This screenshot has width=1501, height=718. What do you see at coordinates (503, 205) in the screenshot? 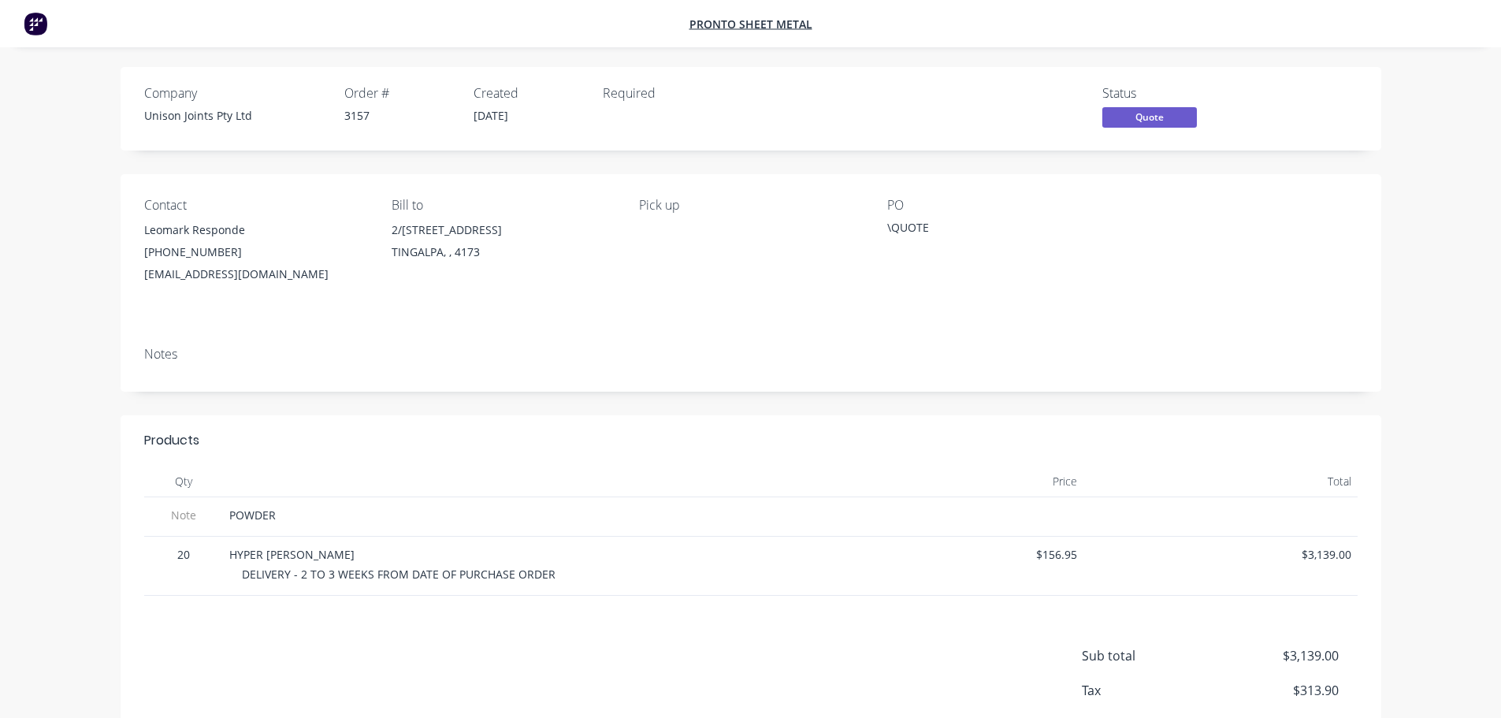
I see `div: Bill to` at bounding box center [503, 205].